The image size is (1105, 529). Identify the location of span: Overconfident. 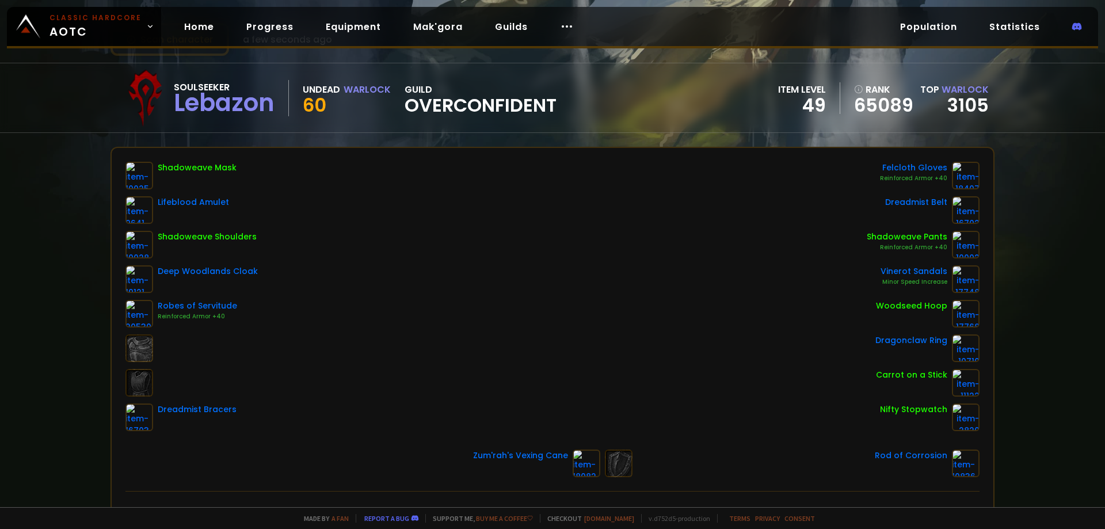
(480, 105).